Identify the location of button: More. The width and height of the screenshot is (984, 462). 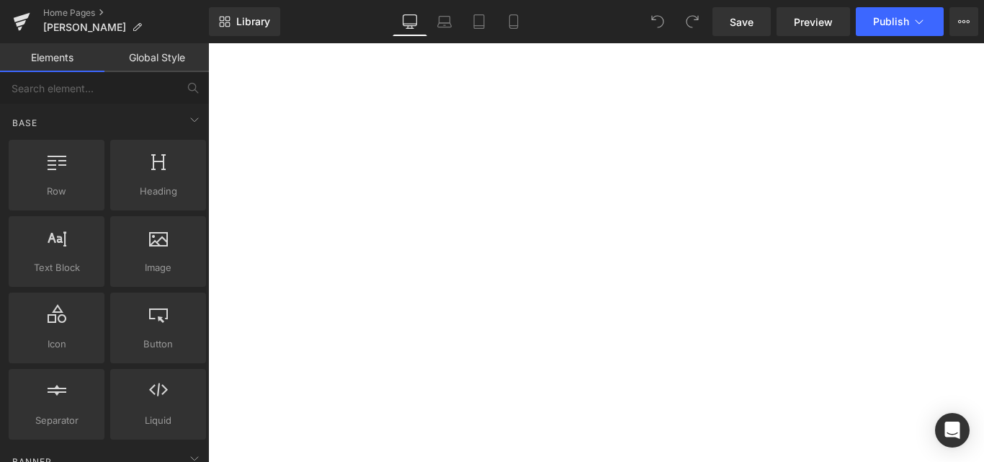
(964, 22).